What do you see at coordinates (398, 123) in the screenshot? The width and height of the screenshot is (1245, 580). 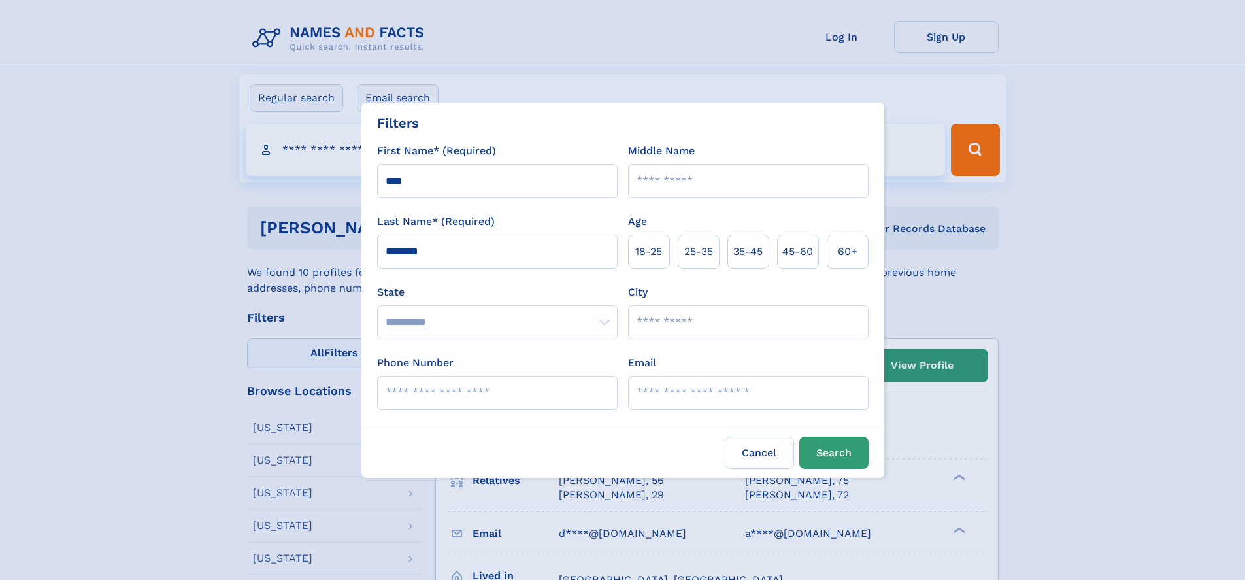 I see `div: Filters` at bounding box center [398, 123].